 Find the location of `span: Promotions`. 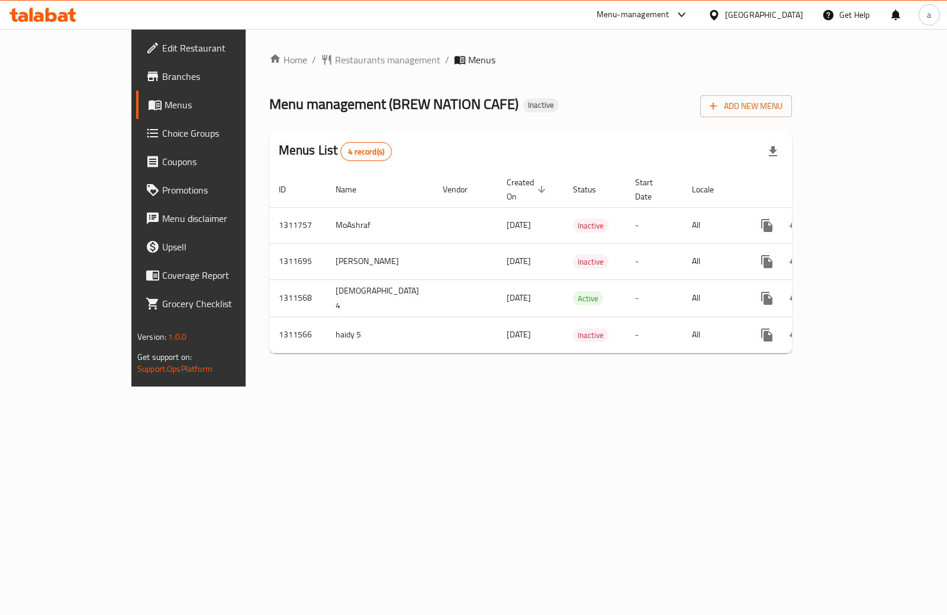

span: Promotions is located at coordinates (221, 190).